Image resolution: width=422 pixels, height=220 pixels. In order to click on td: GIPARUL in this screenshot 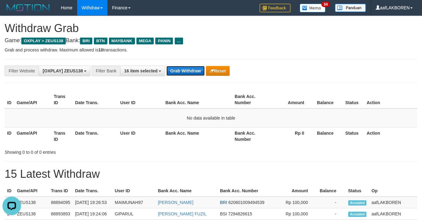, I will do `click(134, 214)`.